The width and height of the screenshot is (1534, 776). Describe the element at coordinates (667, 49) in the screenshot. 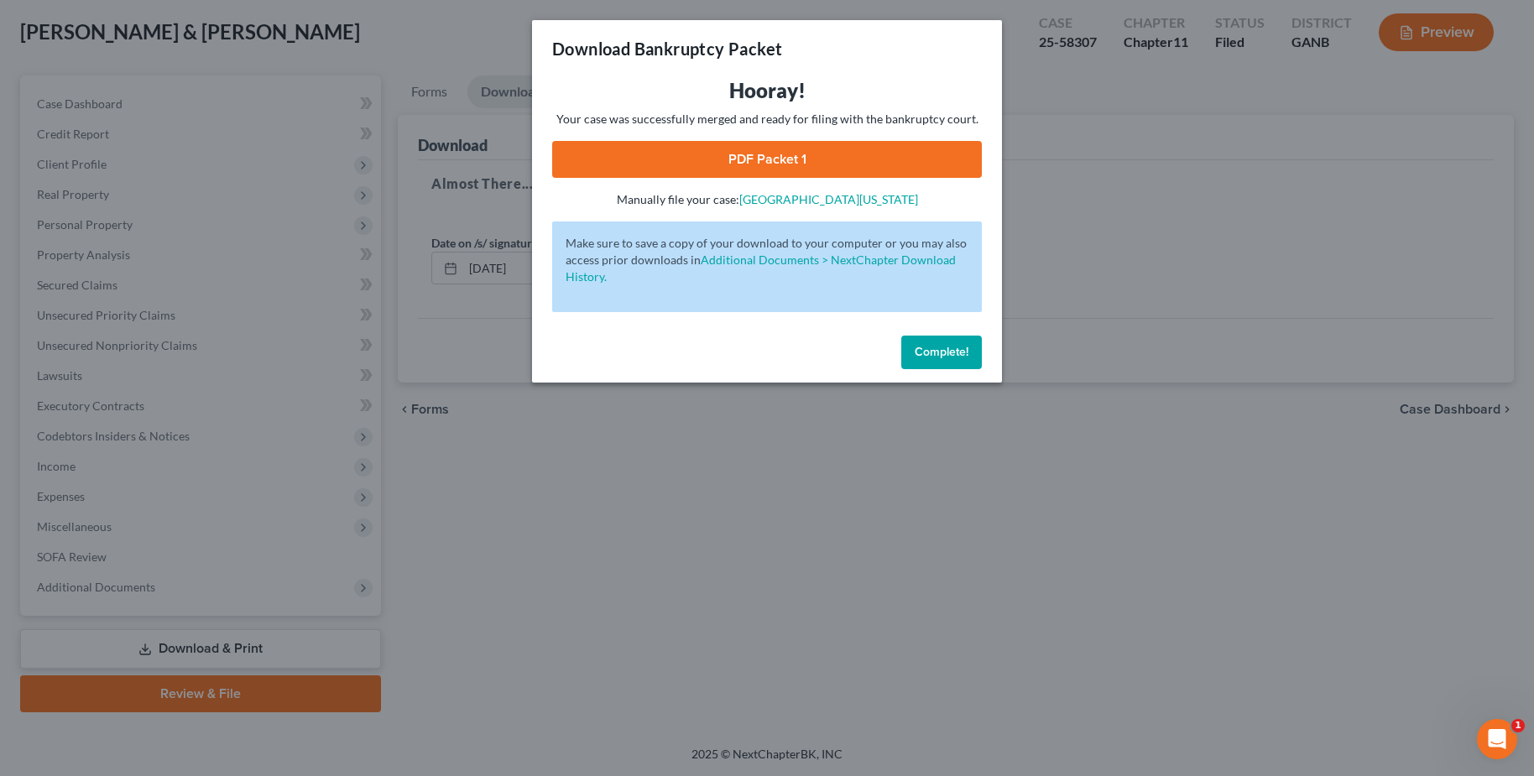

I see `h3: Download Bankruptcy Packet` at that location.